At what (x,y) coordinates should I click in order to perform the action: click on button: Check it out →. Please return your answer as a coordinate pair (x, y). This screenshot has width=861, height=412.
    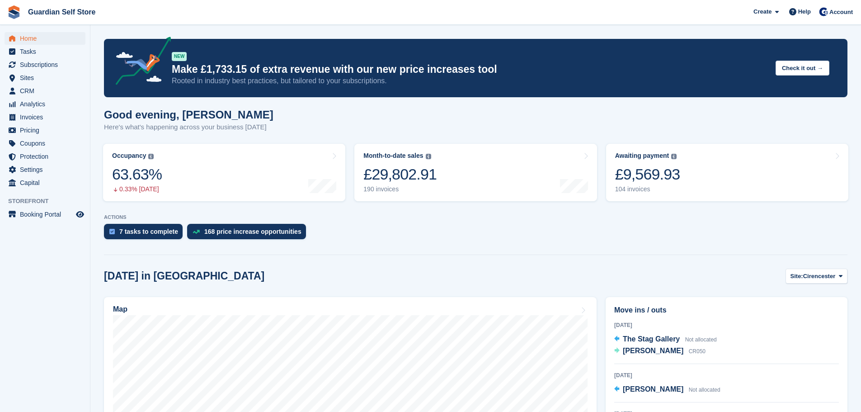
    Looking at the image, I should click on (802, 68).